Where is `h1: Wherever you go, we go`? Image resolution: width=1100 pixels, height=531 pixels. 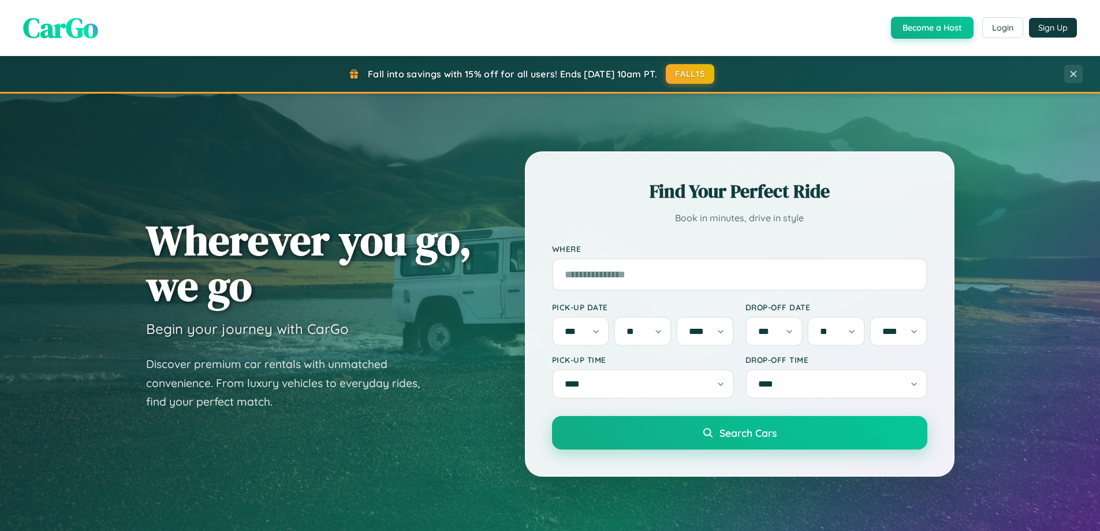
h1: Wherever you go, we go is located at coordinates (309, 263).